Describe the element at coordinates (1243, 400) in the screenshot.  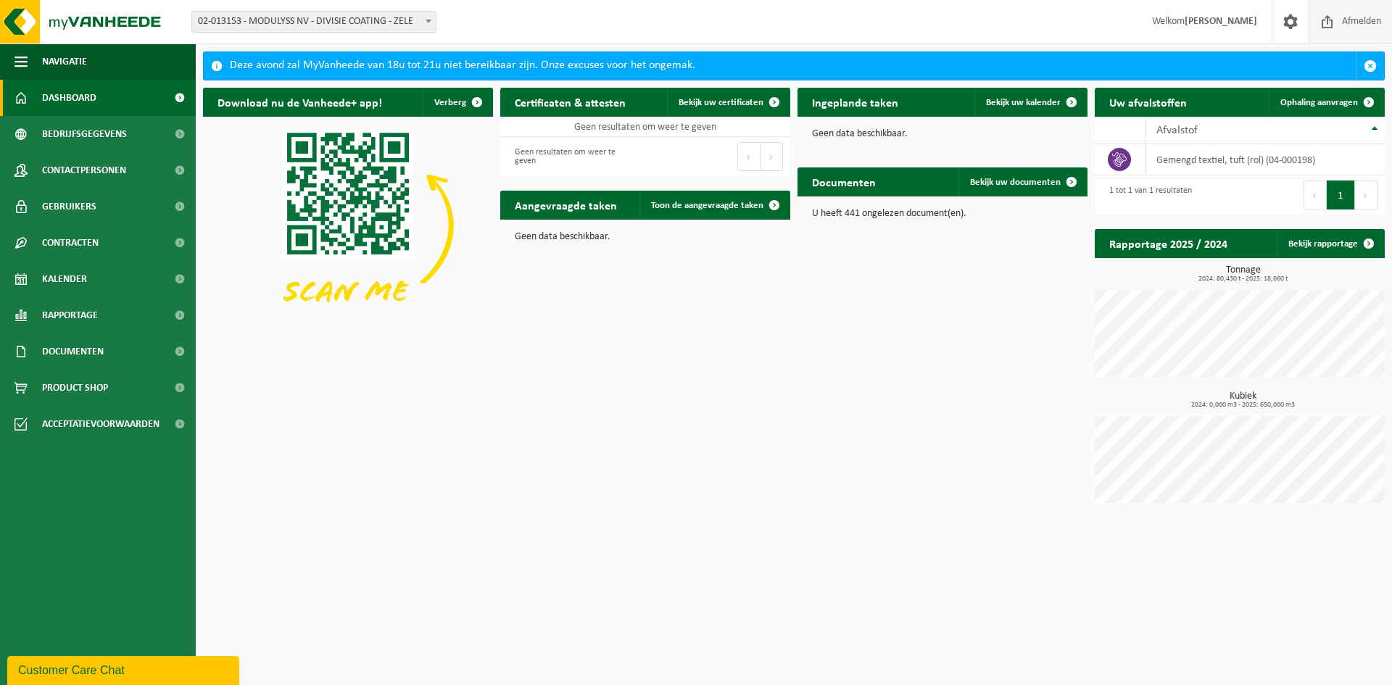
I see `h3: Kubiek` at that location.